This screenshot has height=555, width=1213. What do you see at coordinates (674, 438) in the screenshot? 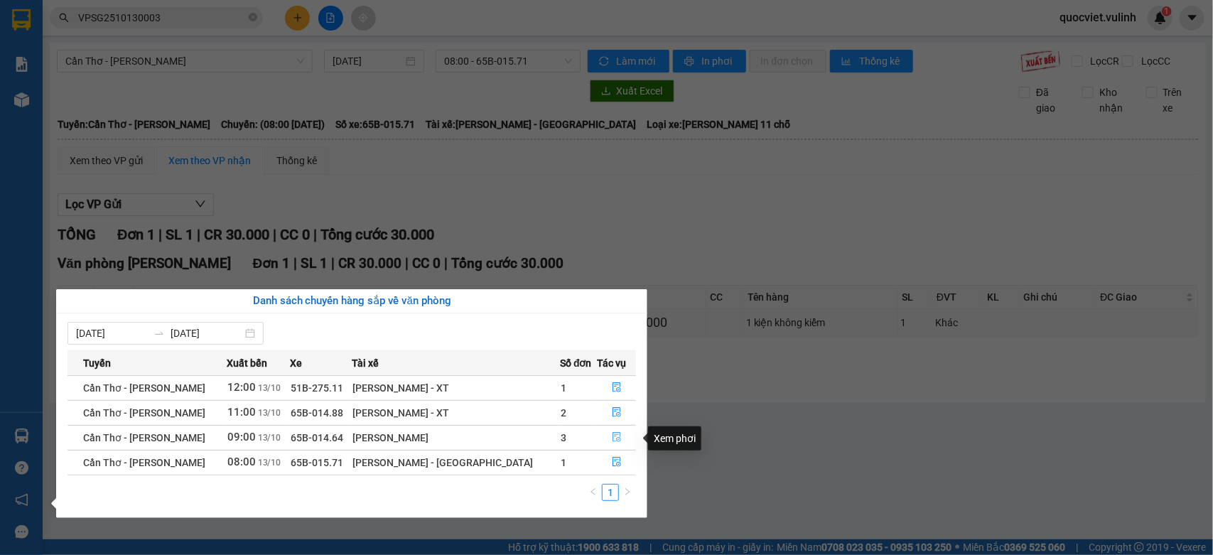
I see `div: Xem phơi` at bounding box center [674, 438].